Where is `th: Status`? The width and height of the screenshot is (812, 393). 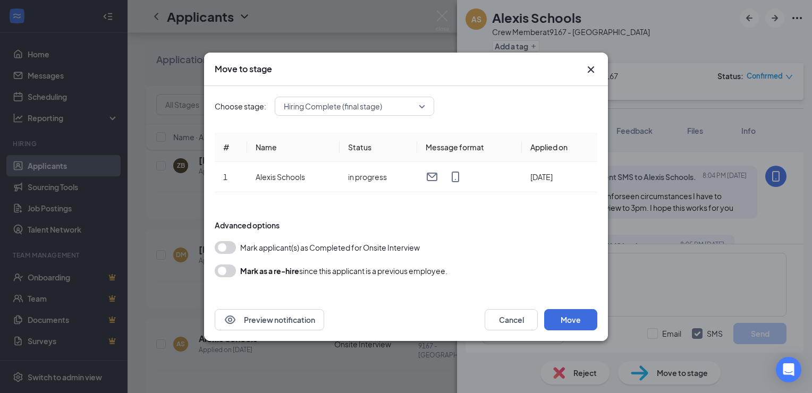
th: Status is located at coordinates (378, 147).